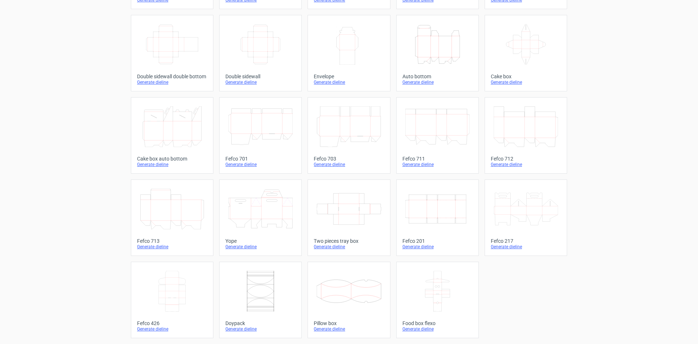 The height and width of the screenshot is (344, 698). What do you see at coordinates (172, 300) in the screenshot?
I see `a: Fefco 426Generate dieline` at bounding box center [172, 300].